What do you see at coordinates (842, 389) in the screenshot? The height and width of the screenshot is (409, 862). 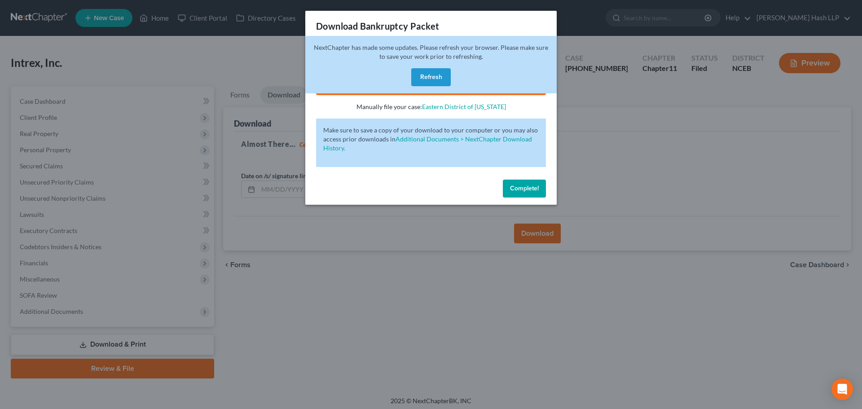 I see `div: Open Intercom Messenger` at bounding box center [842, 389].